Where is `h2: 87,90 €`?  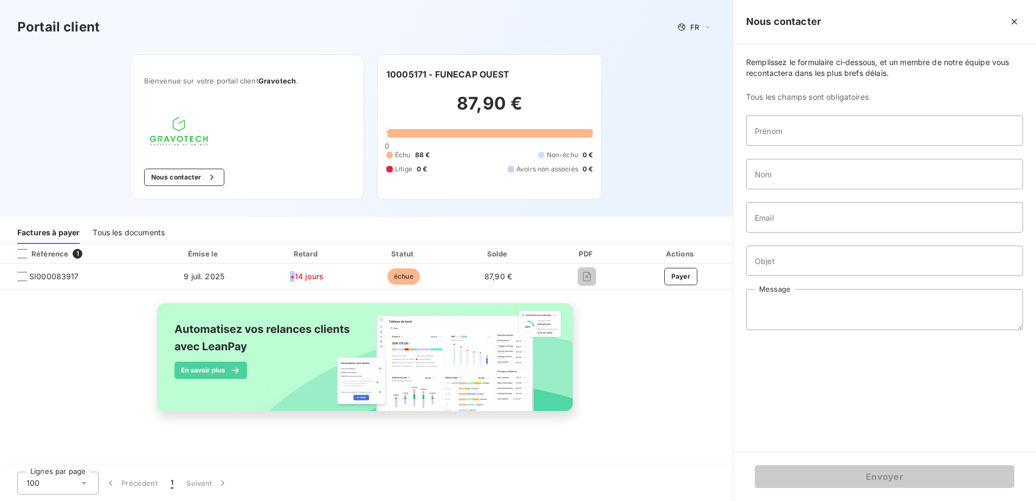 h2: 87,90 € is located at coordinates (489, 109).